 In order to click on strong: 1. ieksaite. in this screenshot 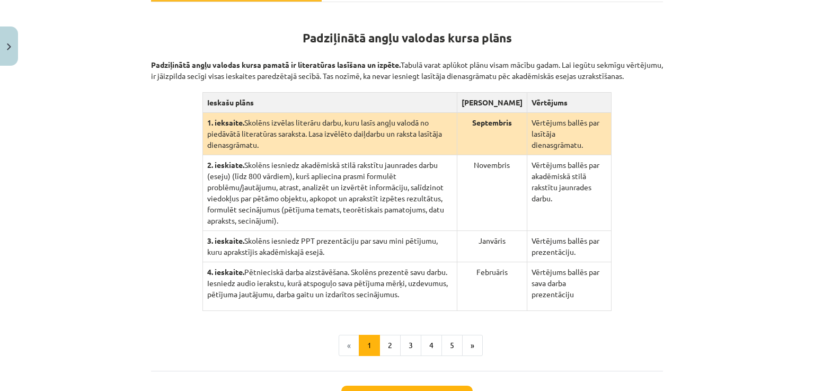, I will do `click(226, 122)`.